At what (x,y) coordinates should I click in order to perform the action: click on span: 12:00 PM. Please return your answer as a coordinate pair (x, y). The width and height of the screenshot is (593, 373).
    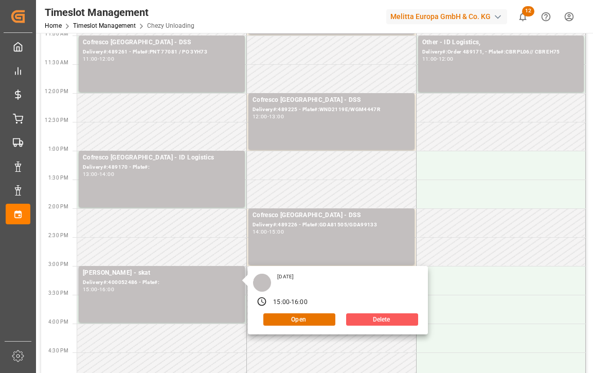
    Looking at the image, I should click on (57, 91).